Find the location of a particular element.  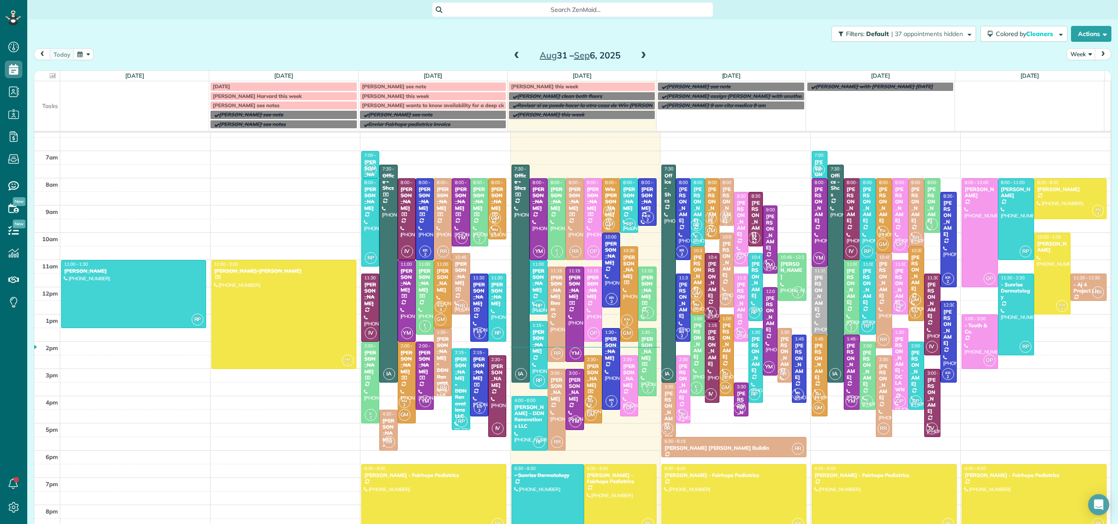

span: RR is located at coordinates (916, 238).